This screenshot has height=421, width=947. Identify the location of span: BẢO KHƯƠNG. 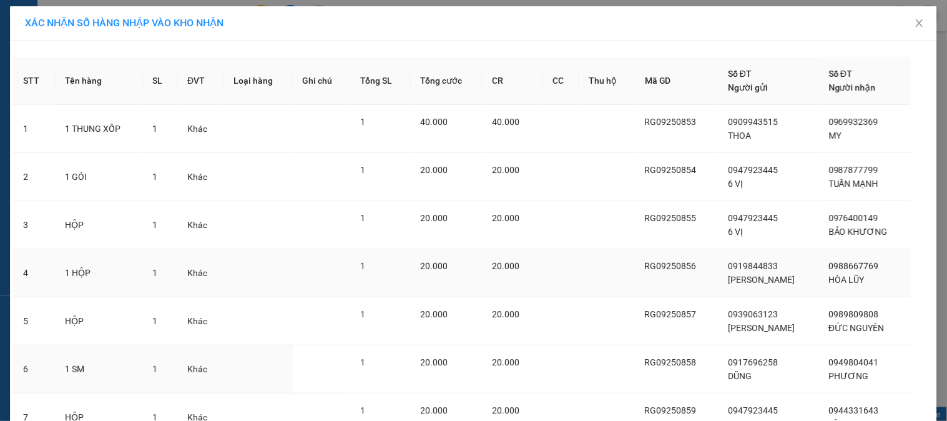
(858, 231).